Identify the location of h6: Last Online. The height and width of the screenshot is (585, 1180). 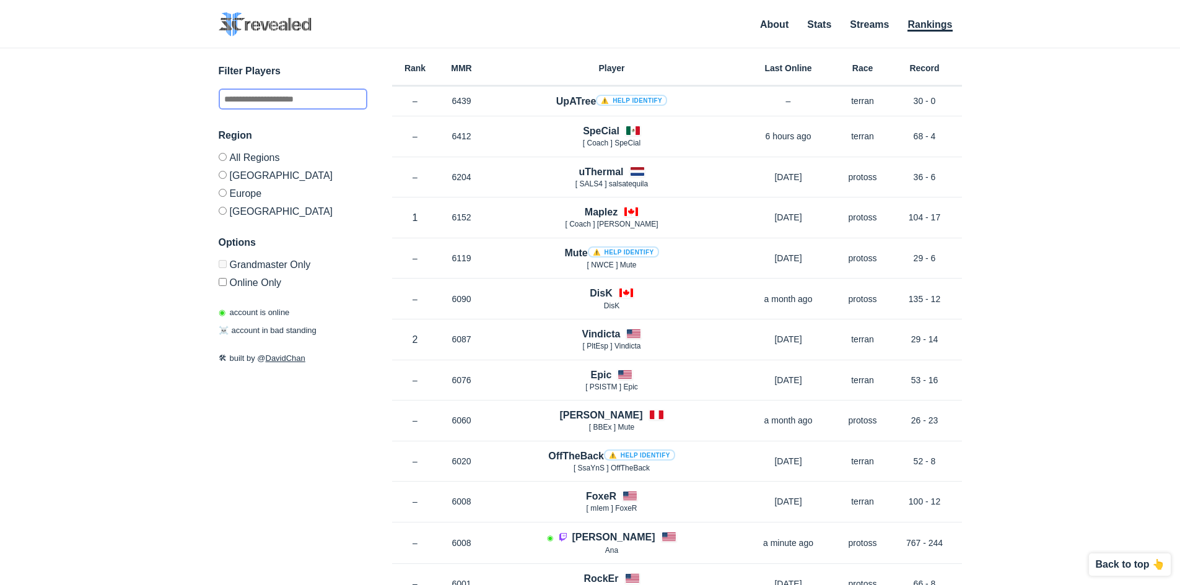
(789, 68).